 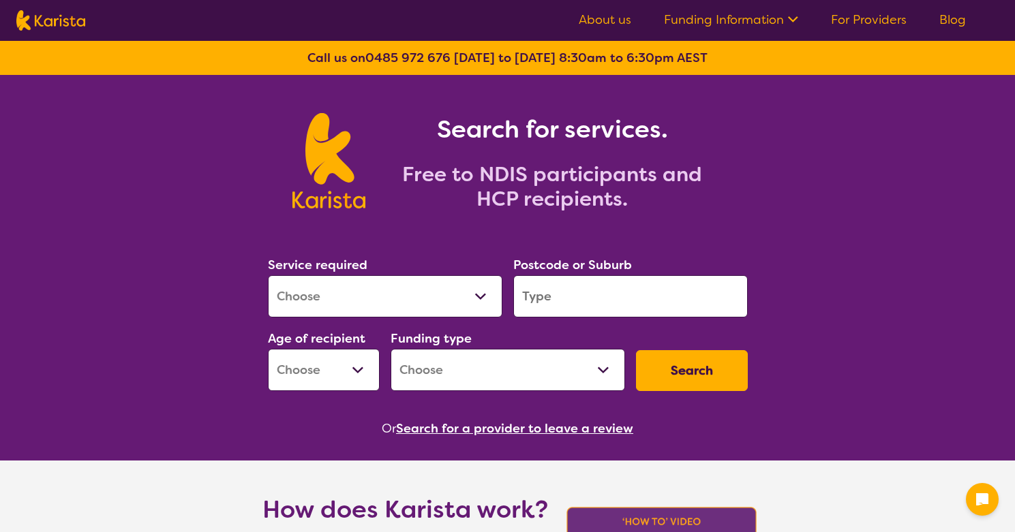 What do you see at coordinates (316, 339) in the screenshot?
I see `label: Age of recipient` at bounding box center [316, 339].